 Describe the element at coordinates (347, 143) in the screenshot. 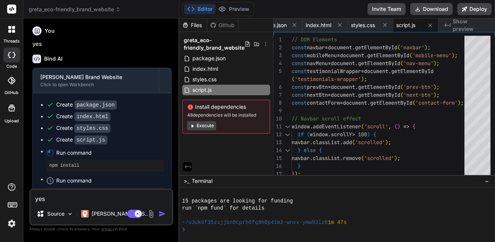

I see `span: add` at that location.